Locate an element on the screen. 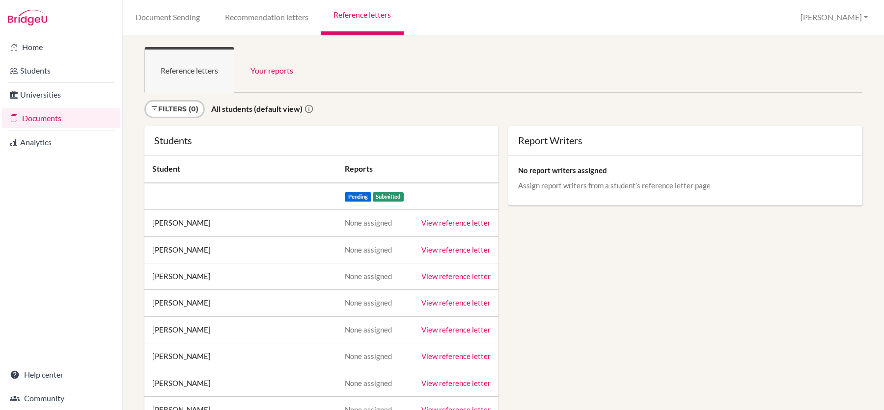  th: Student is located at coordinates (241, 169).